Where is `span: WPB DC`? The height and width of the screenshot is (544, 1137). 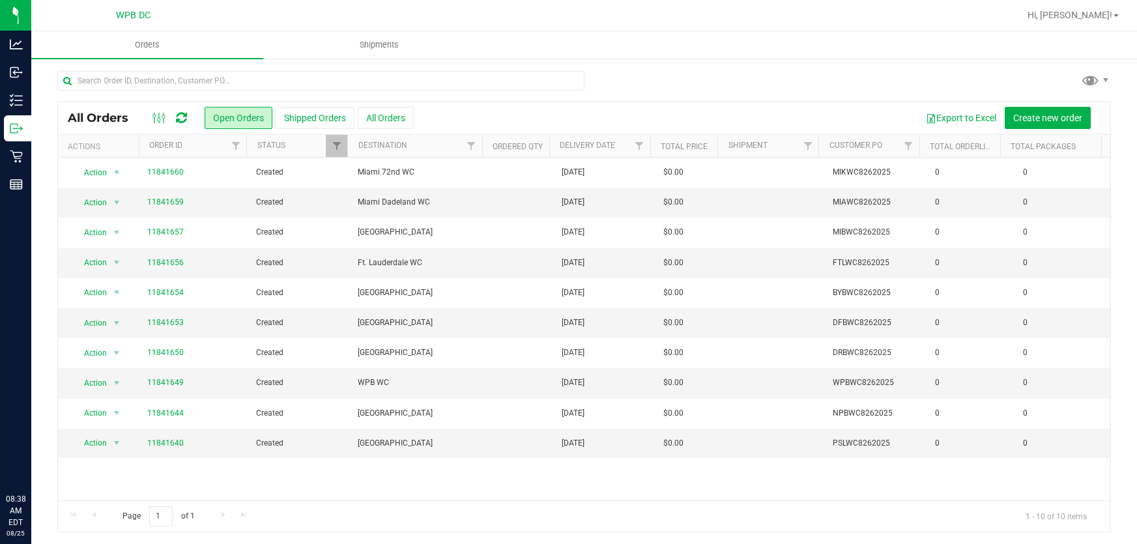 span: WPB DC is located at coordinates (133, 15).